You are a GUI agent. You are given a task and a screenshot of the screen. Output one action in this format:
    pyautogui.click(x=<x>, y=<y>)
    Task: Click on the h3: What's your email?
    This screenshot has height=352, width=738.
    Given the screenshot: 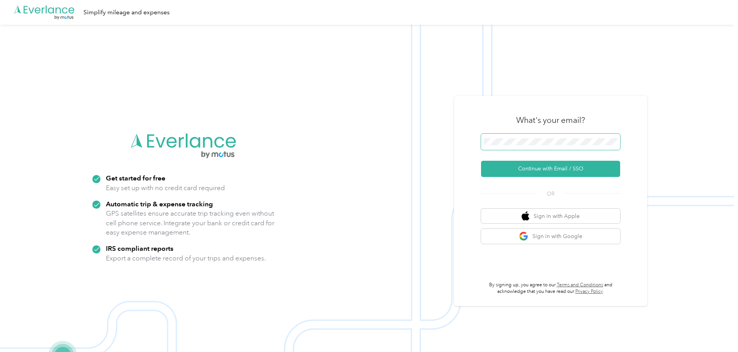 What is the action you would take?
    pyautogui.click(x=550, y=120)
    